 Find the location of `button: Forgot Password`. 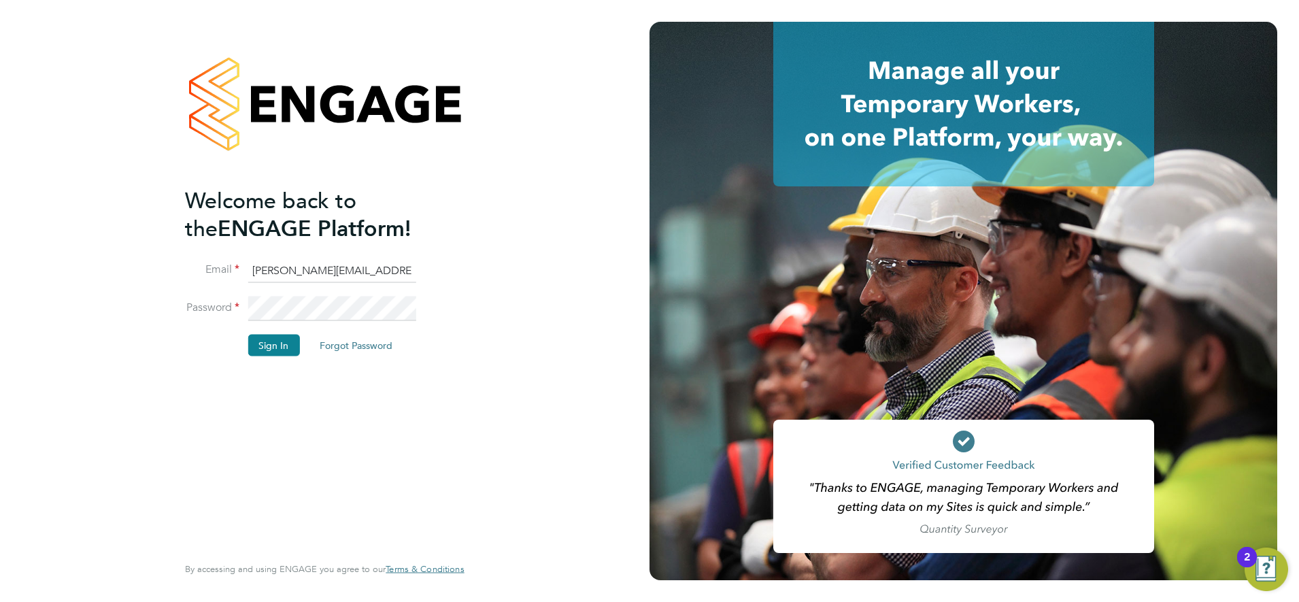

button: Forgot Password is located at coordinates (356, 345).